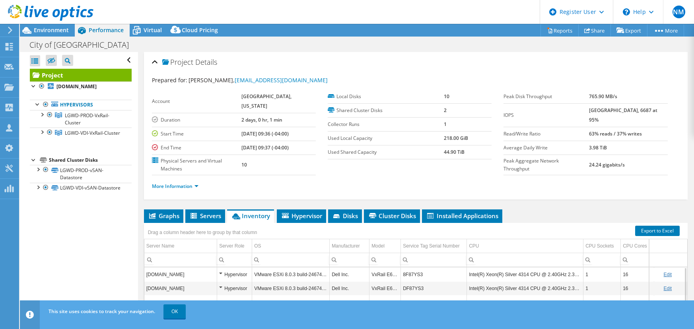  What do you see at coordinates (602, 246) in the screenshot?
I see `td: CPU Sockets Column` at bounding box center [602, 246].